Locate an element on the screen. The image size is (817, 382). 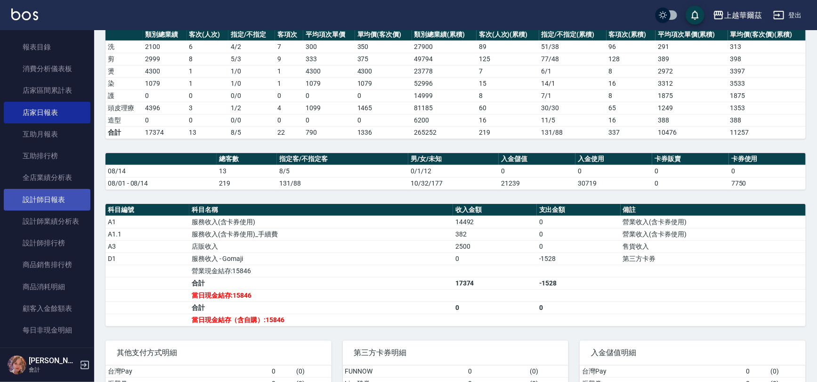
th: 男/女/未知 is located at coordinates (454, 159).